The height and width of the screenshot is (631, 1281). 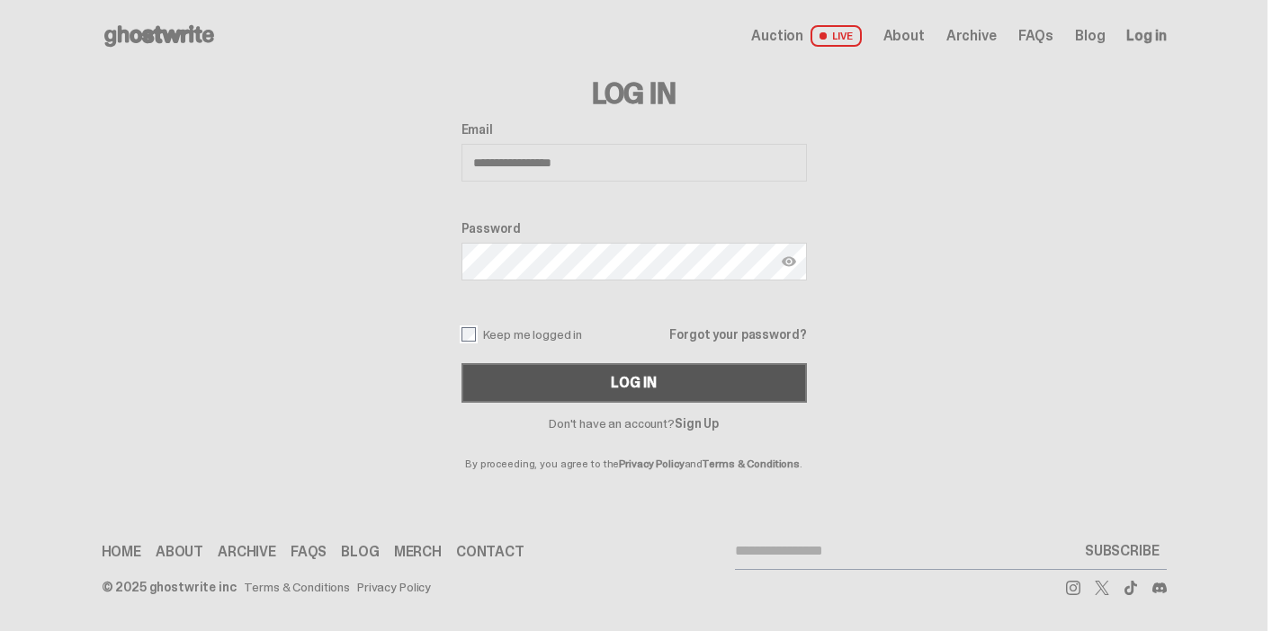 I want to click on label: Keep me logged in, so click(x=522, y=335).